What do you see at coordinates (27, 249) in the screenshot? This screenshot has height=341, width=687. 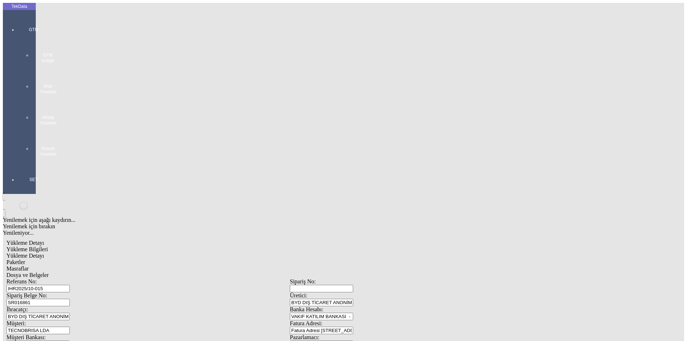 I see `span: Yükleme Bilgileri` at bounding box center [27, 249].